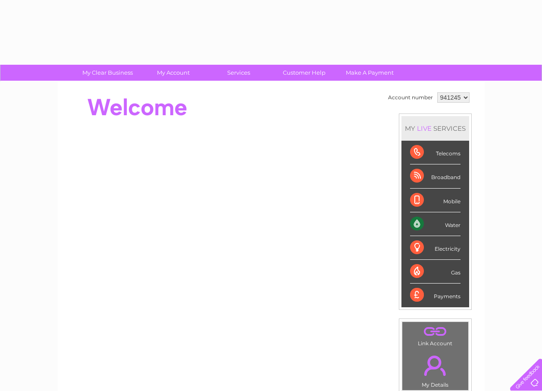  Describe the element at coordinates (370, 72) in the screenshot. I see `a: Make A Payment` at that location.